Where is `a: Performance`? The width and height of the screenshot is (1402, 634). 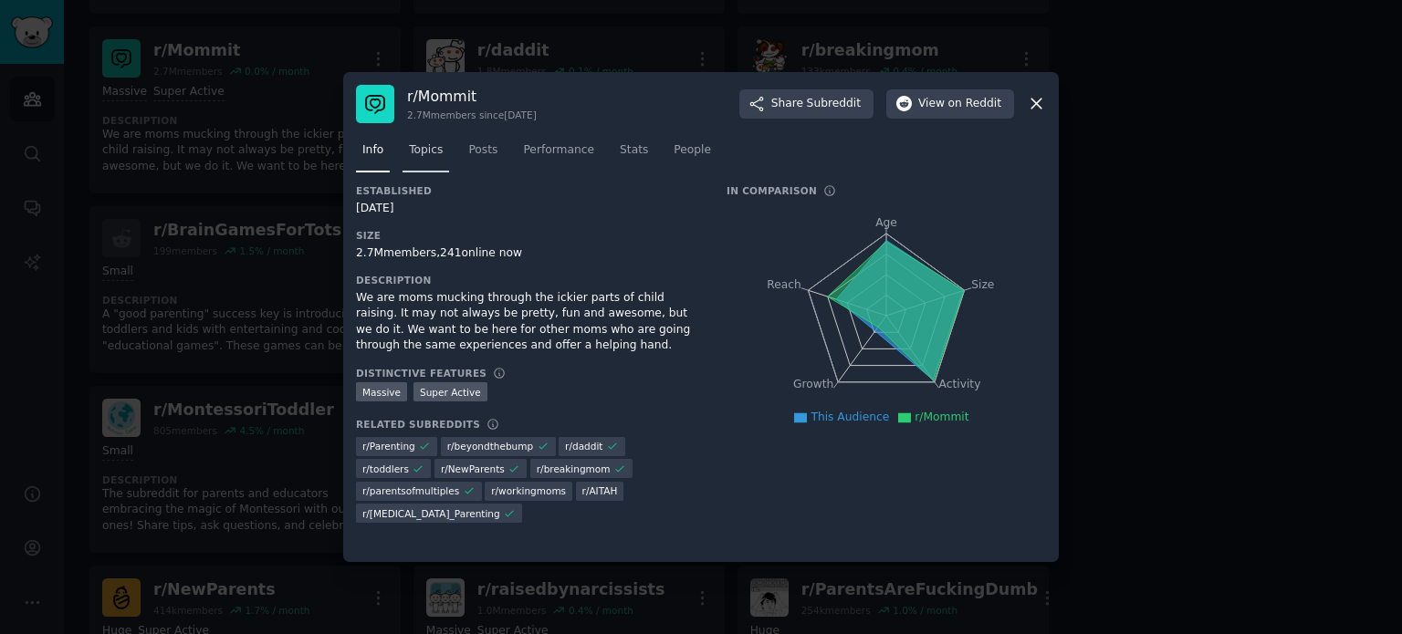 a: Performance is located at coordinates (559, 154).